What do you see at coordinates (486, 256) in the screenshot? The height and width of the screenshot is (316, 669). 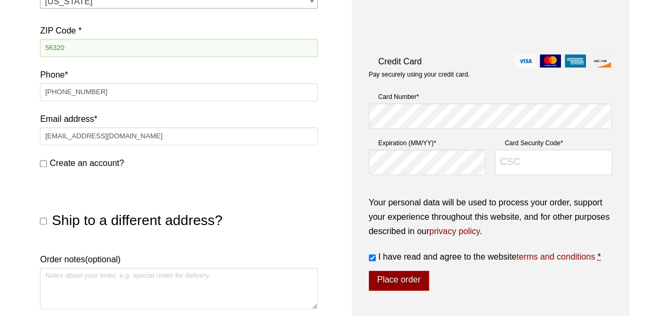 I see `span: I have read and agree to the website` at bounding box center [486, 256].